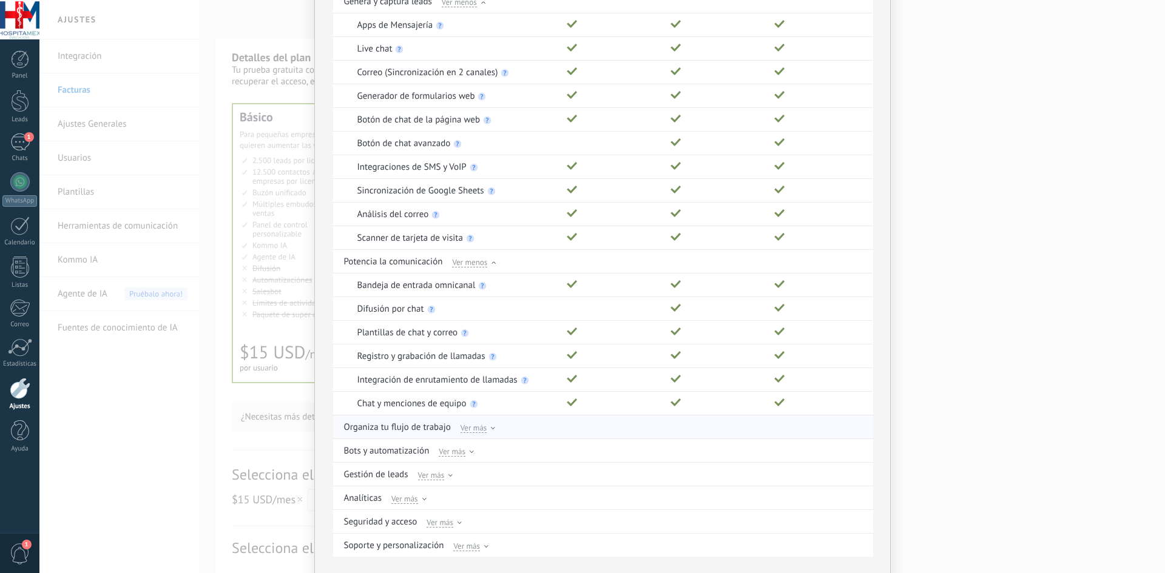  I want to click on div: Calendario, so click(20, 243).